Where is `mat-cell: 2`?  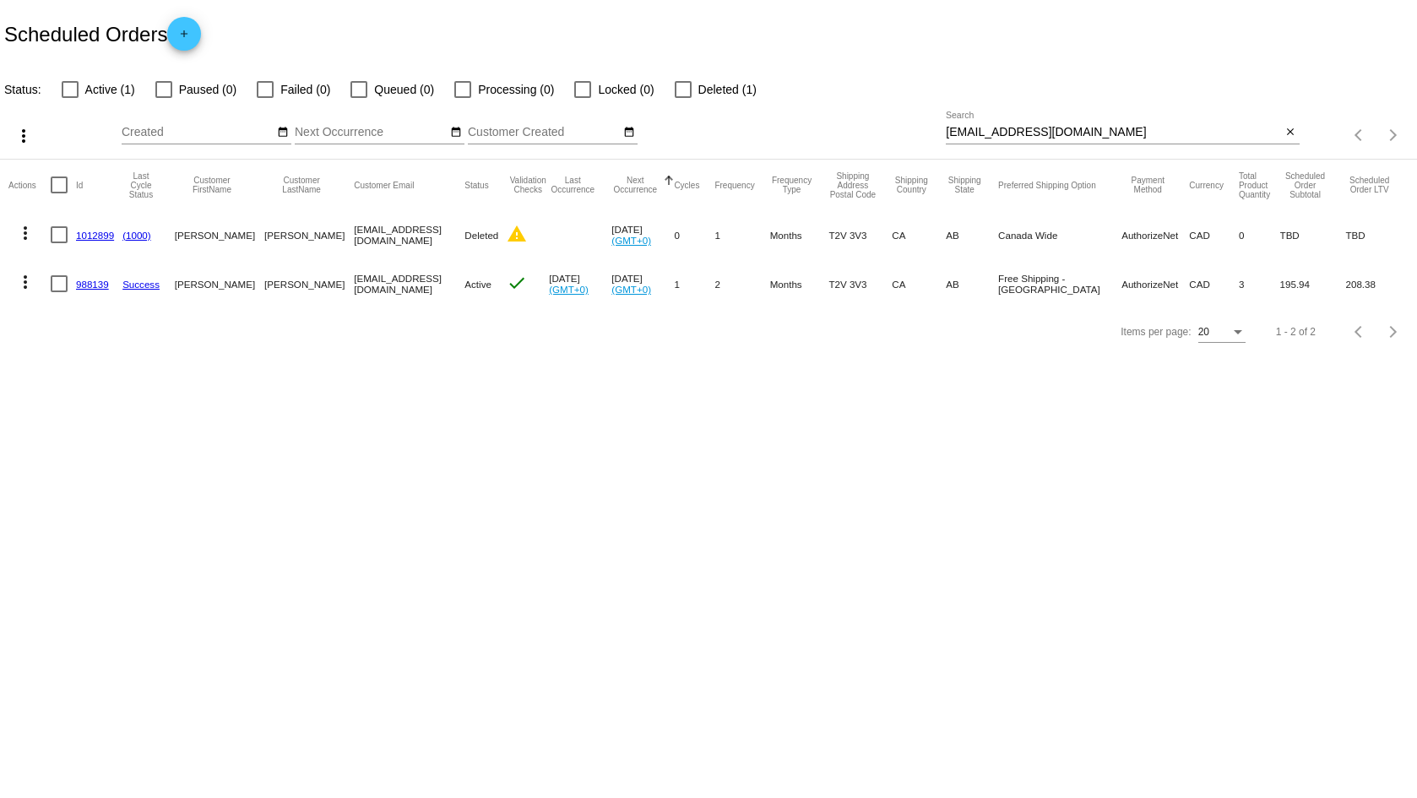 mat-cell: 2 is located at coordinates (741, 284).